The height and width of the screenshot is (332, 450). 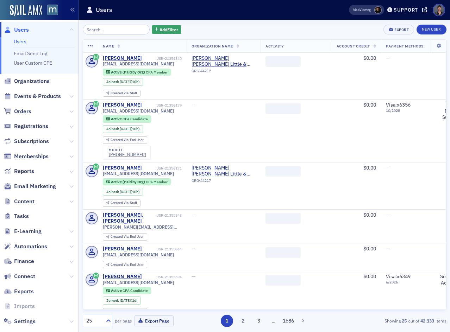 What do you see at coordinates (242, 321) in the screenshot?
I see `button: 2` at bounding box center [242, 321].